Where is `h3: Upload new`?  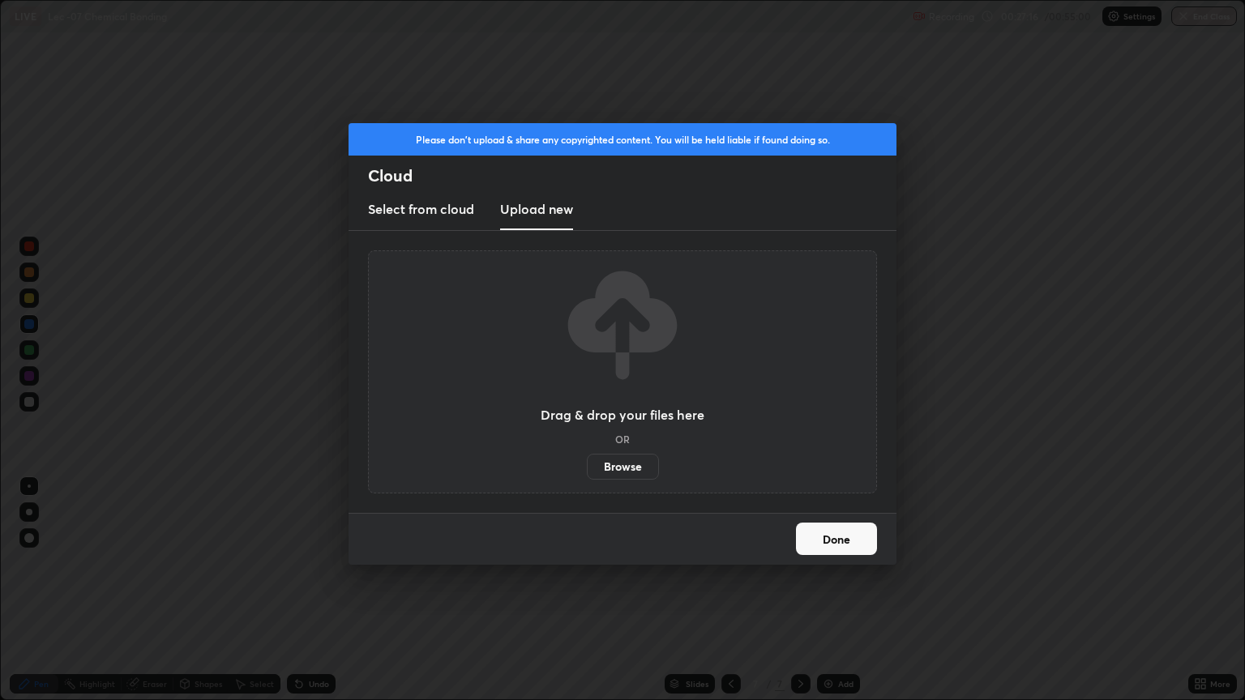
h3: Upload new is located at coordinates (537, 209).